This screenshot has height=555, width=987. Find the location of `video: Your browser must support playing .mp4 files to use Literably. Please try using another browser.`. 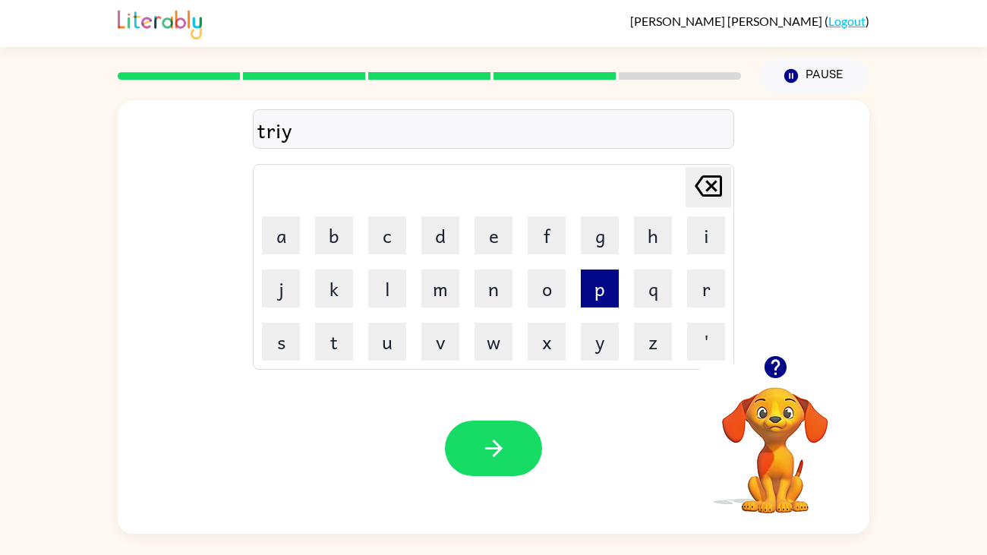

video: Your browser must support playing .mp4 files to use Literably. Please try using another browser. is located at coordinates (775, 440).